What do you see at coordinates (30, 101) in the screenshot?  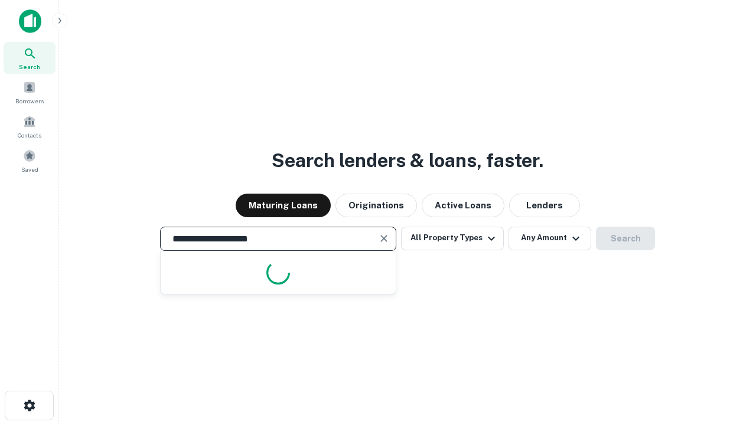 I see `span: Borrowers` at bounding box center [30, 101].